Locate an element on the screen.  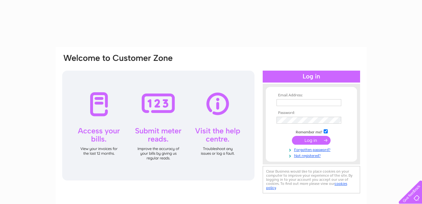
a: Not registered? is located at coordinates (312, 155).